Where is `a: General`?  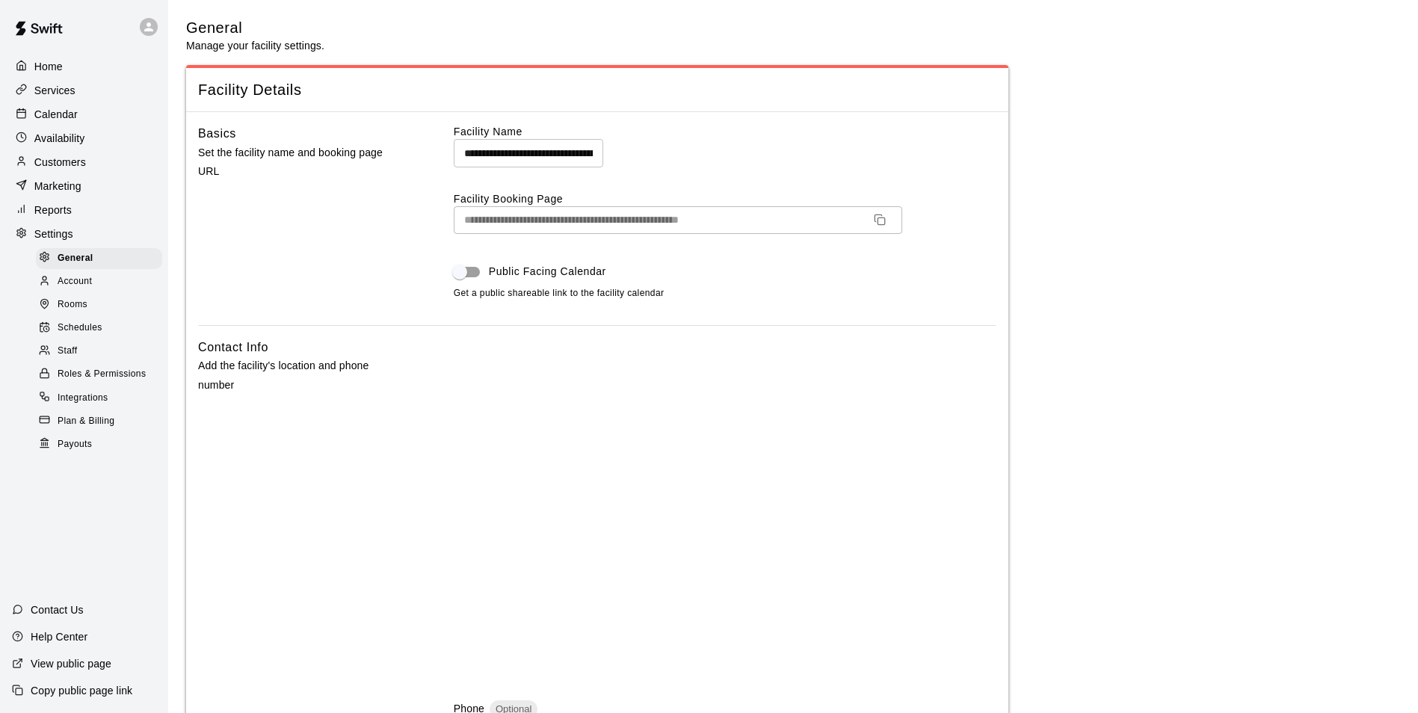
a: General is located at coordinates (102, 258).